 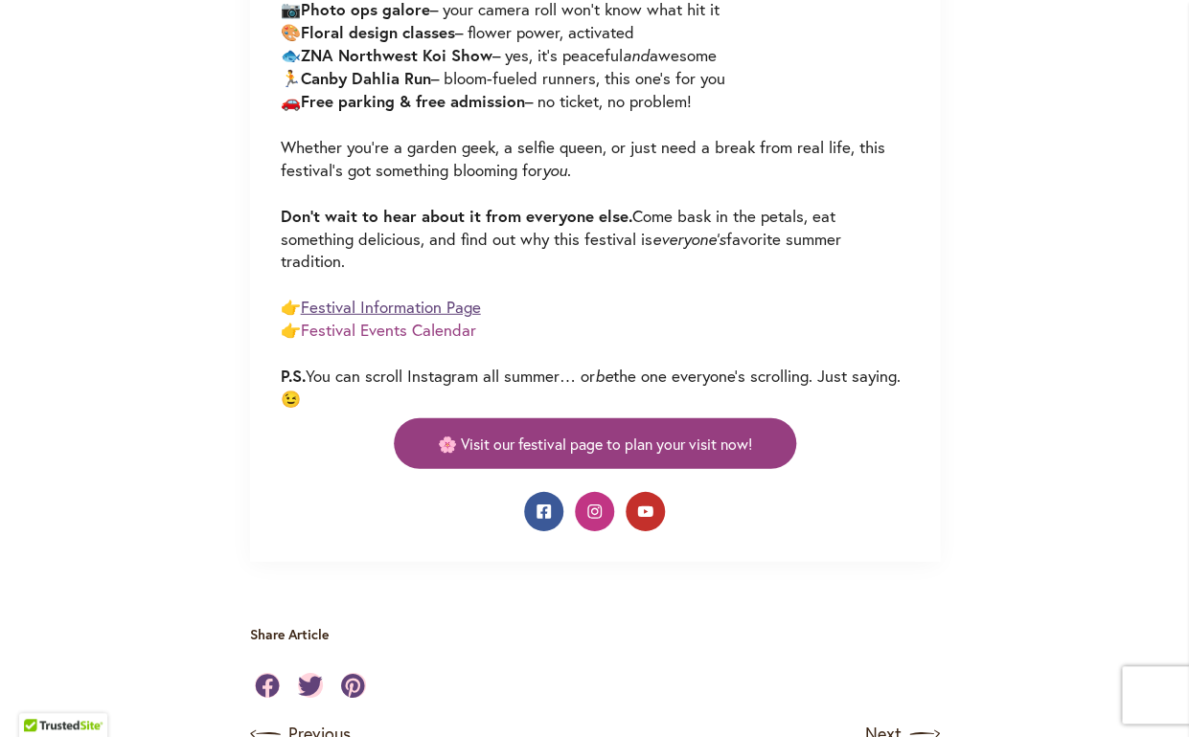 I want to click on strong: Don't wait to hear about it from everyone else., so click(x=456, y=215).